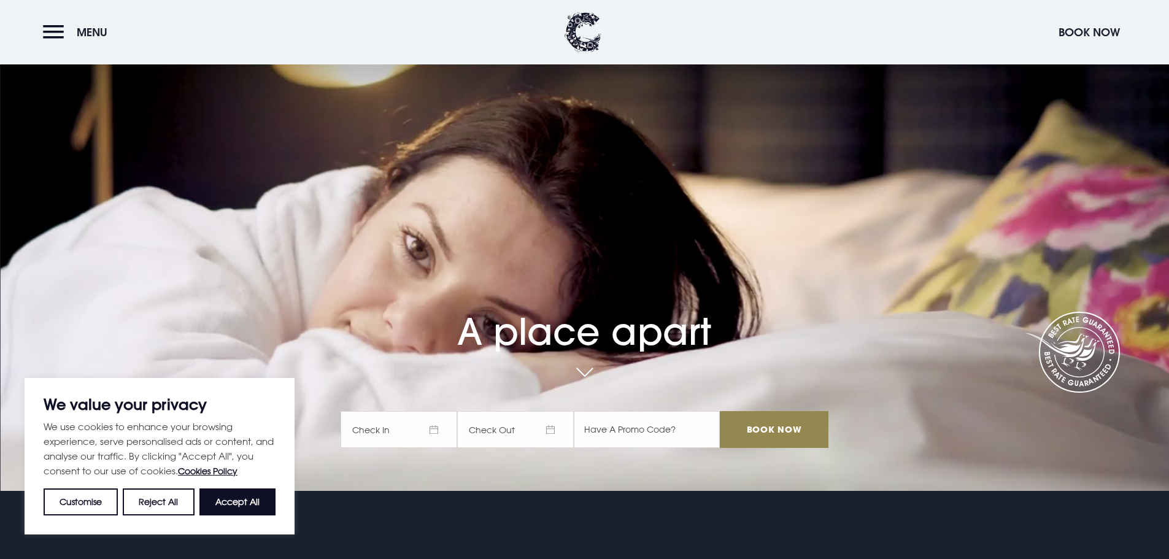 Image resolution: width=1169 pixels, height=559 pixels. Describe the element at coordinates (647, 430) in the screenshot. I see `input: Have A Promo Code?` at that location.